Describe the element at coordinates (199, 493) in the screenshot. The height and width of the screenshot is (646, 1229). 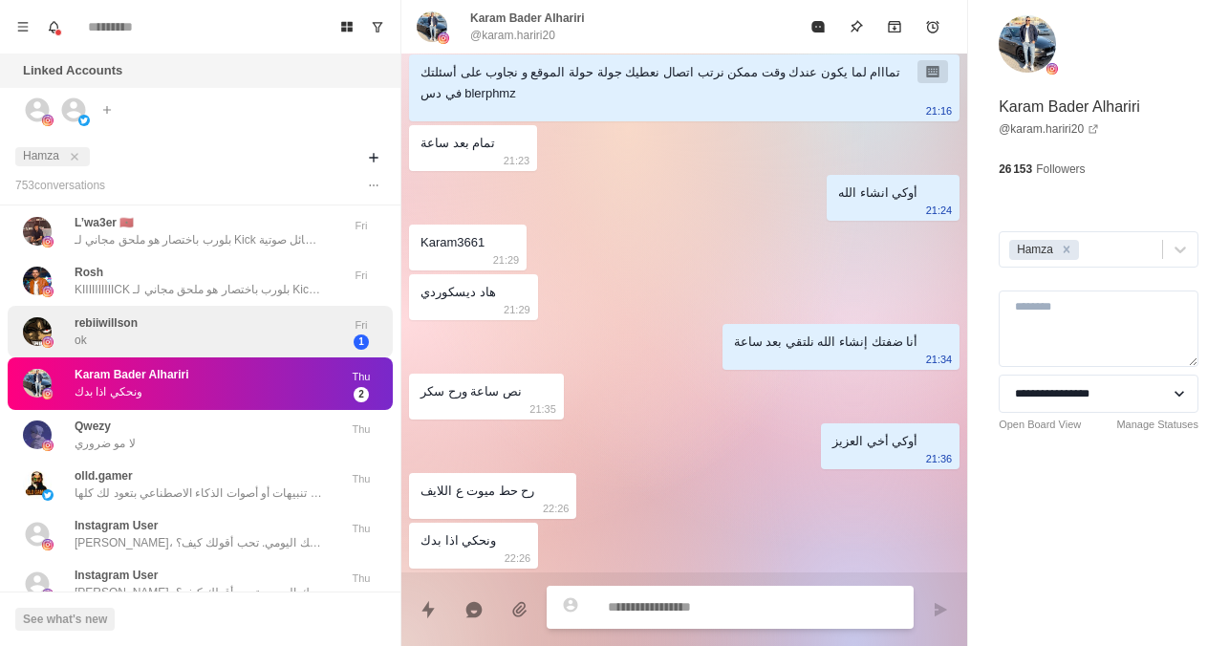
I see `p: المدفوعات الي بيدفعها المشاهدين عشان تشغيل تنبيهات أو أصوات الذكاء الاصطناعي بتعود لك كلها` at that location.